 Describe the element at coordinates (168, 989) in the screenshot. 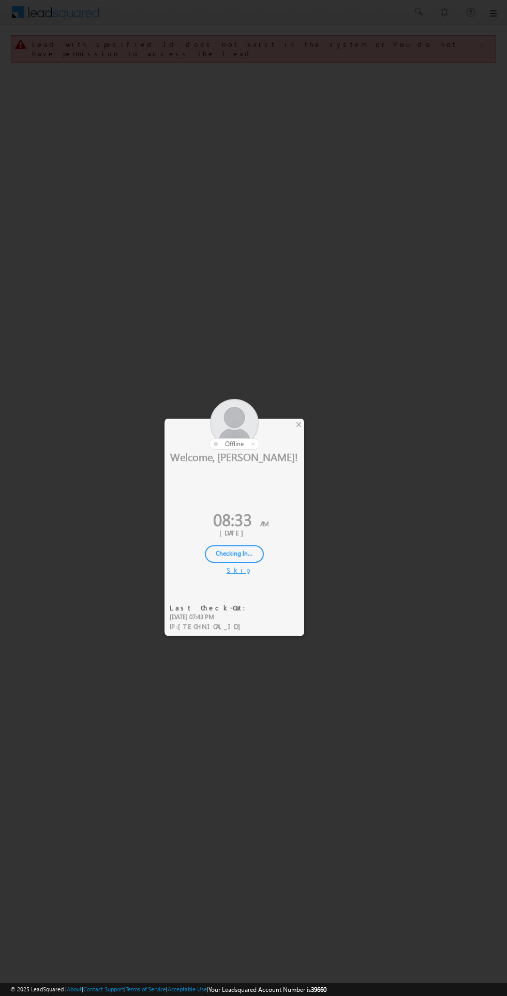

I see `span: © 2025 LeadSquared | | | | |` at that location.